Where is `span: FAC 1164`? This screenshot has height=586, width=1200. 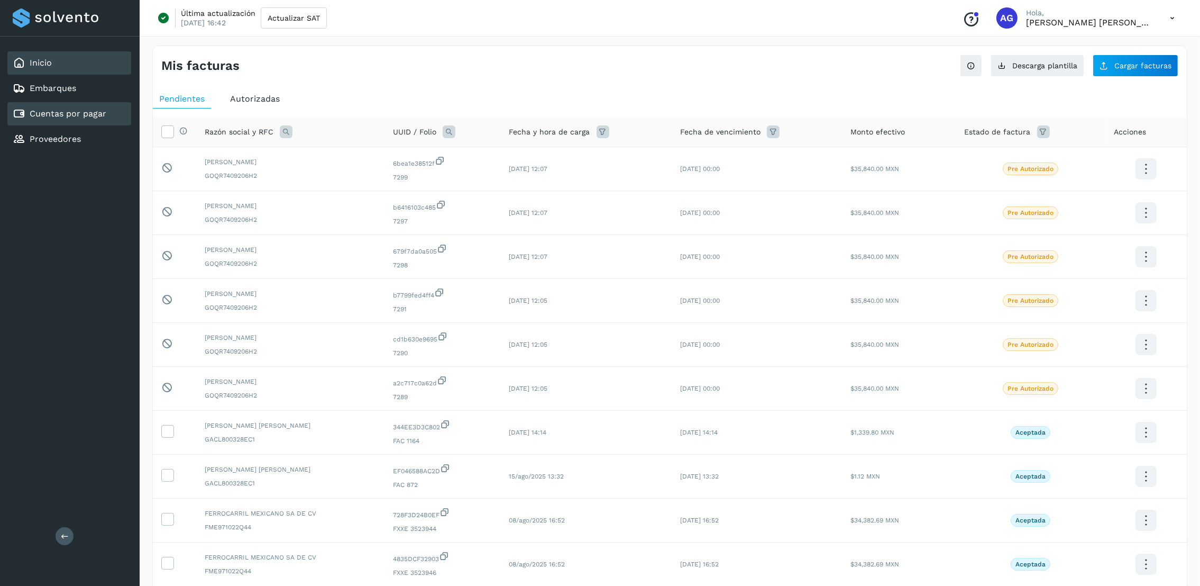
span: FAC 1164 is located at coordinates (443, 441).